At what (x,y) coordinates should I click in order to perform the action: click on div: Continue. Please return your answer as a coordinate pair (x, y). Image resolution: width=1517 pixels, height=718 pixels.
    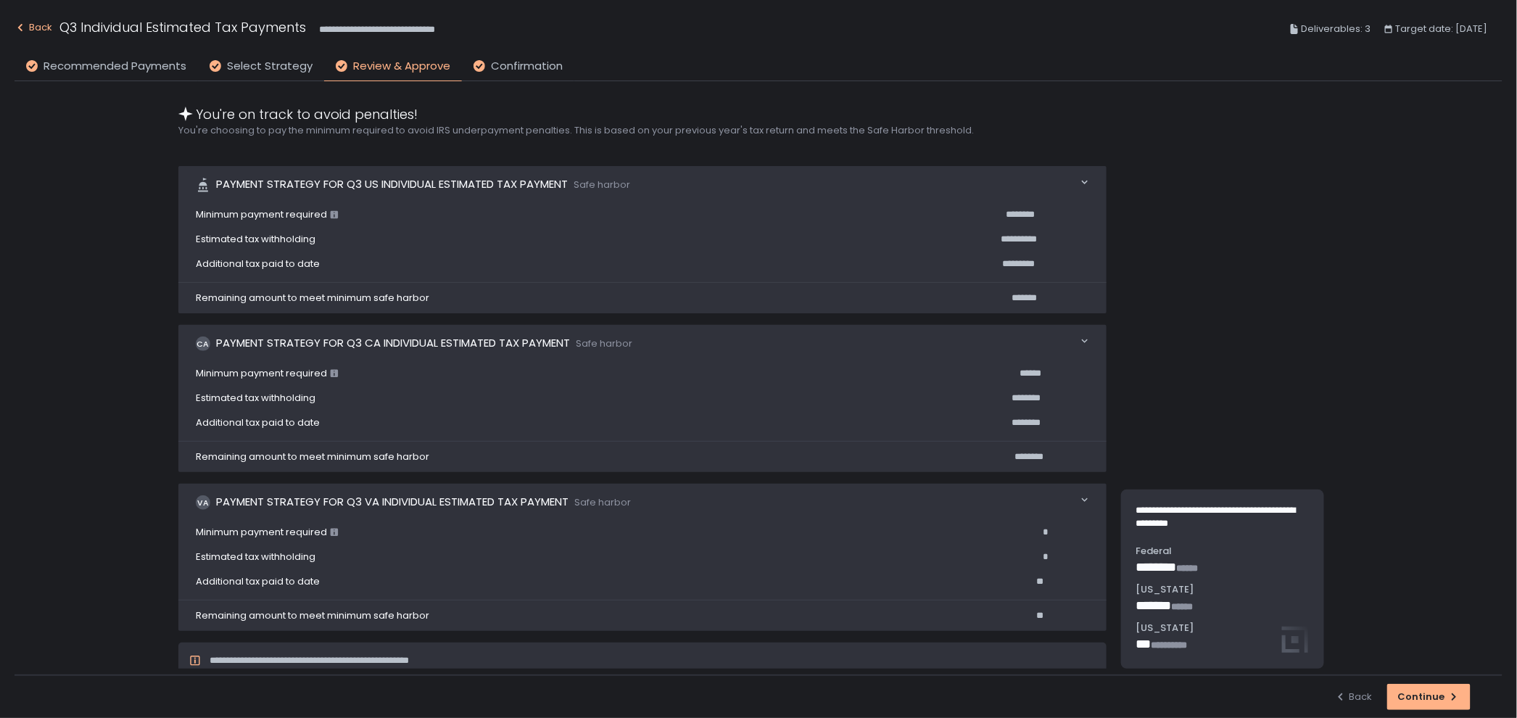
    Looking at the image, I should click on (1428, 697).